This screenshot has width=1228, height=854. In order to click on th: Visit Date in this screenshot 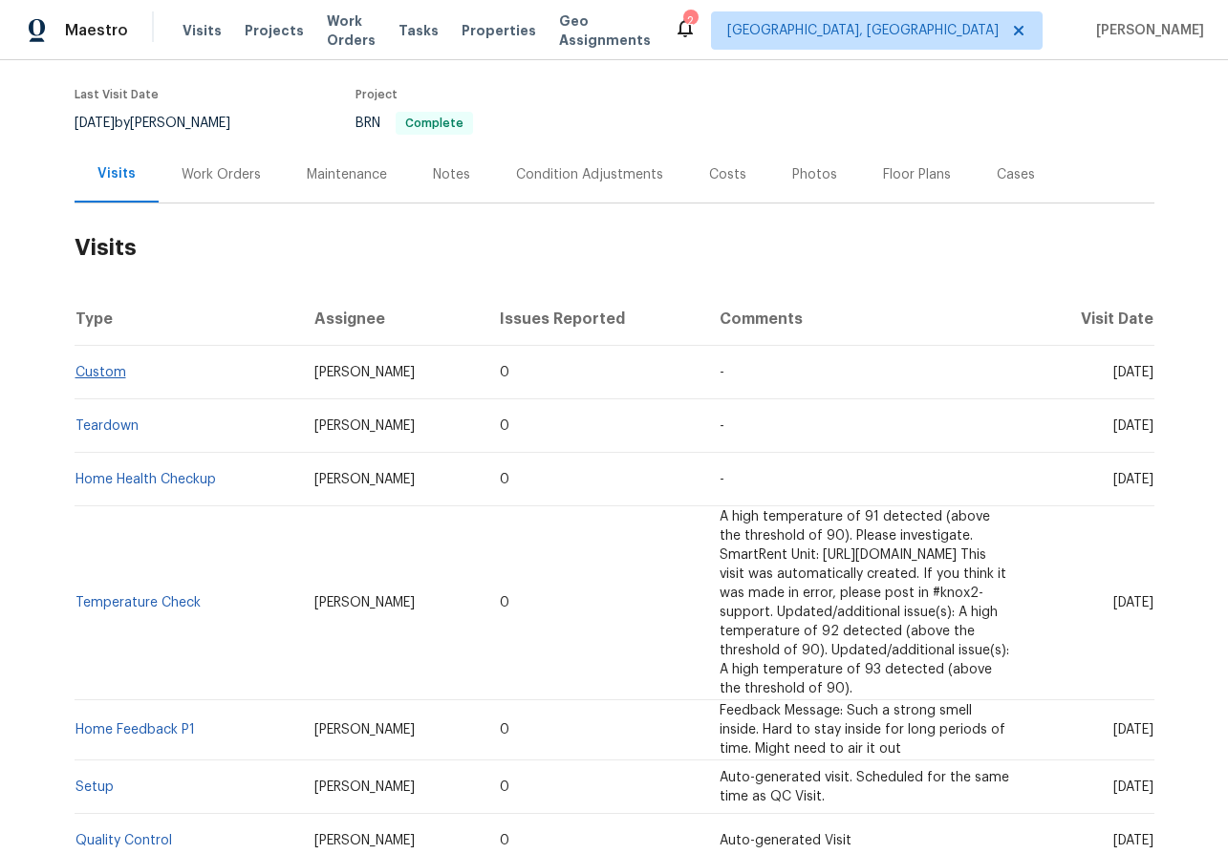, I will do `click(1090, 319)`.